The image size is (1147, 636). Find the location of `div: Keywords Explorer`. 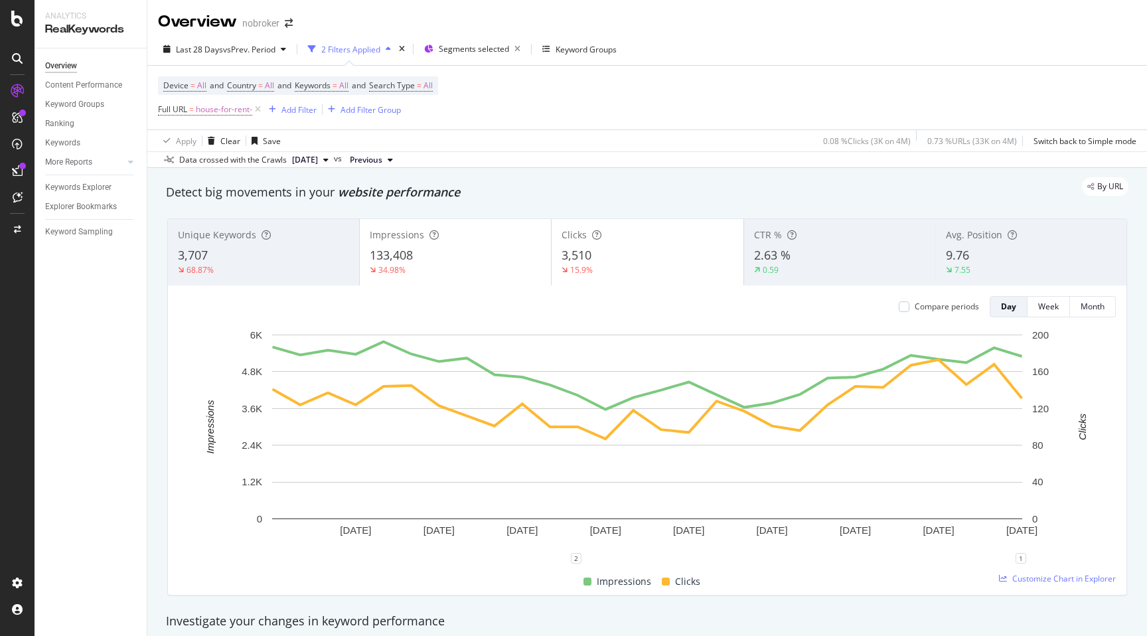

div: Keywords Explorer is located at coordinates (78, 187).